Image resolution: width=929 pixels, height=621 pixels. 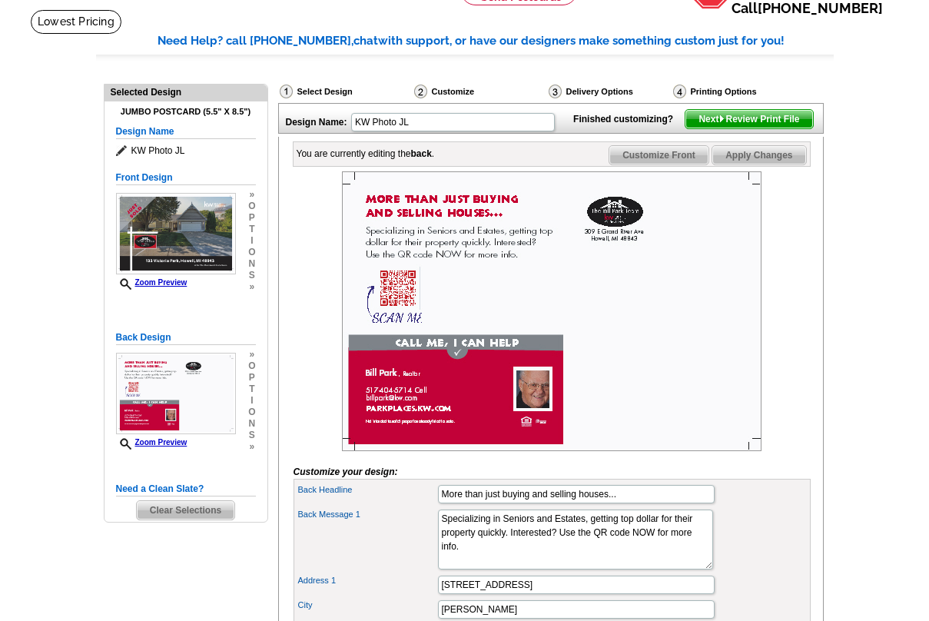 I want to click on h5: Need a Clean Slate?, so click(x=186, y=489).